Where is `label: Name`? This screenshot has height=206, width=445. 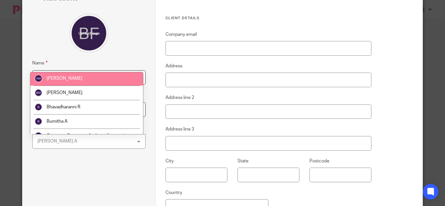 label: Name is located at coordinates (40, 63).